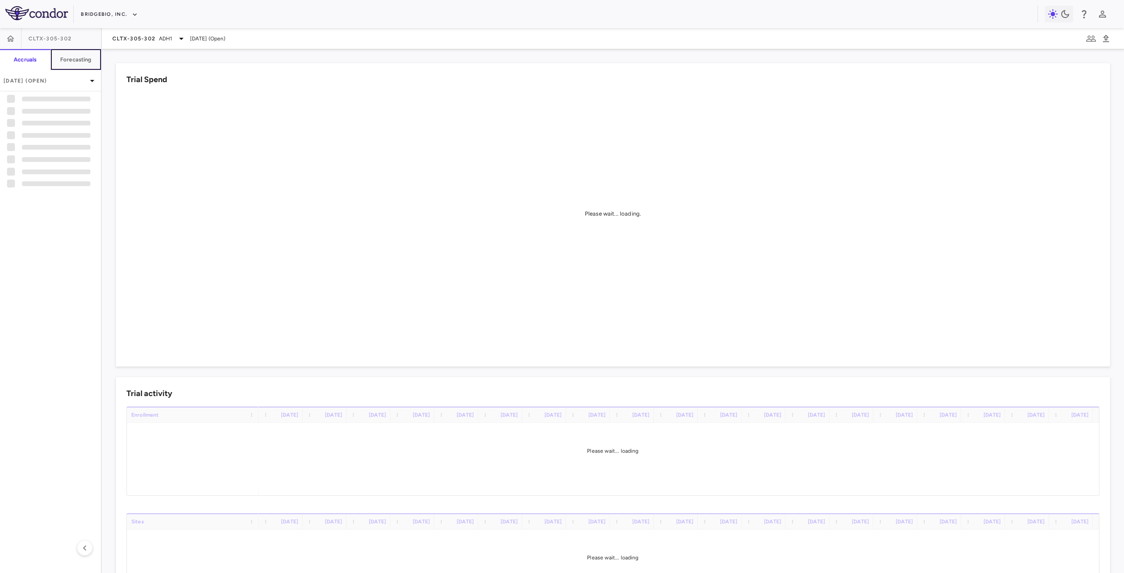 The width and height of the screenshot is (1124, 573). I want to click on h6: Accruals, so click(25, 60).